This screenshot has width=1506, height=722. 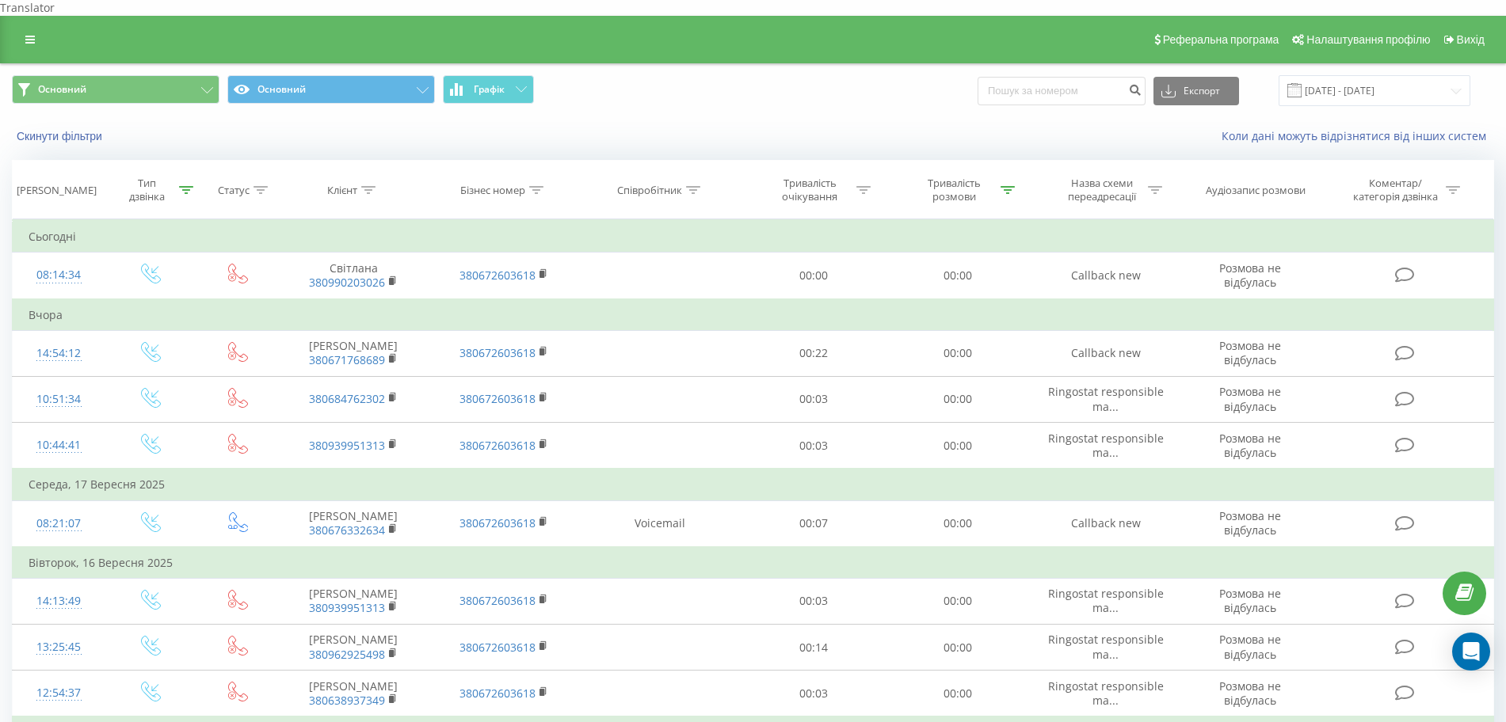 I want to click on button: Скинути фільтри, so click(x=61, y=136).